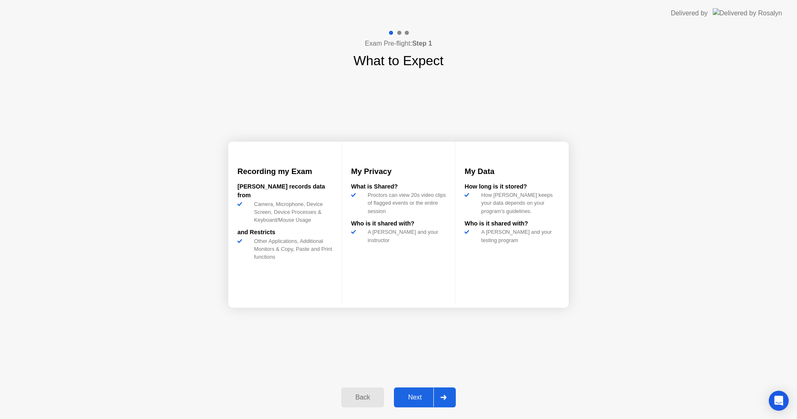  I want to click on img: Delivered by Rosalyn, so click(747, 13).